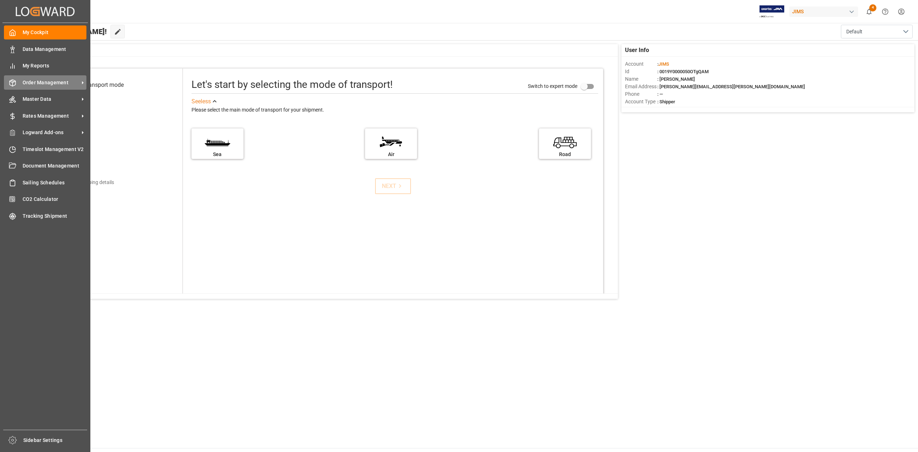  What do you see at coordinates (45, 199) in the screenshot?
I see `a: CO2 Calculator` at bounding box center [45, 199].